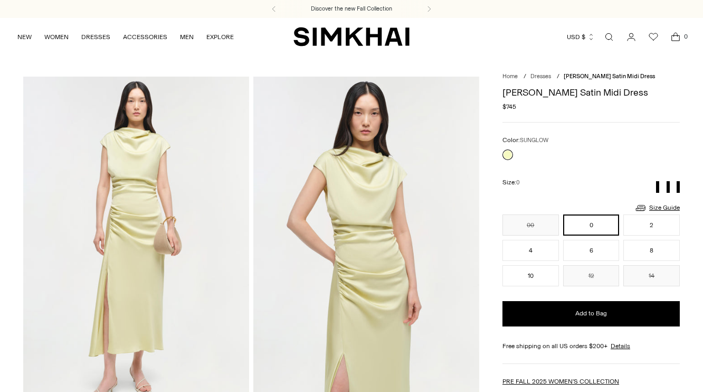 The height and width of the screenshot is (392, 703). I want to click on button: 6, so click(591, 250).